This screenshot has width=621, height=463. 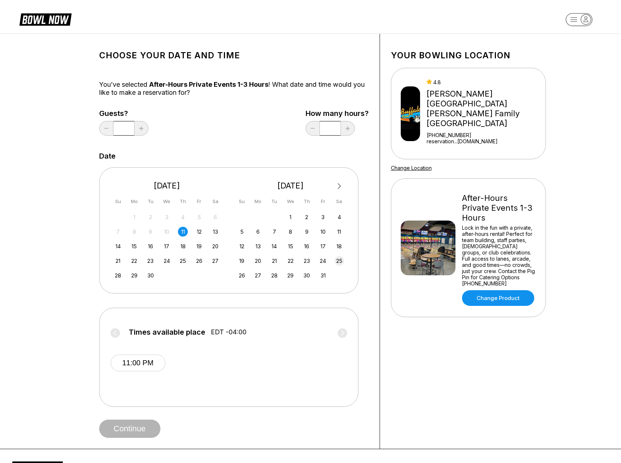 What do you see at coordinates (242, 261) in the screenshot?
I see `div: Choose Sunday, October 19th, 2025` at bounding box center [242, 261].